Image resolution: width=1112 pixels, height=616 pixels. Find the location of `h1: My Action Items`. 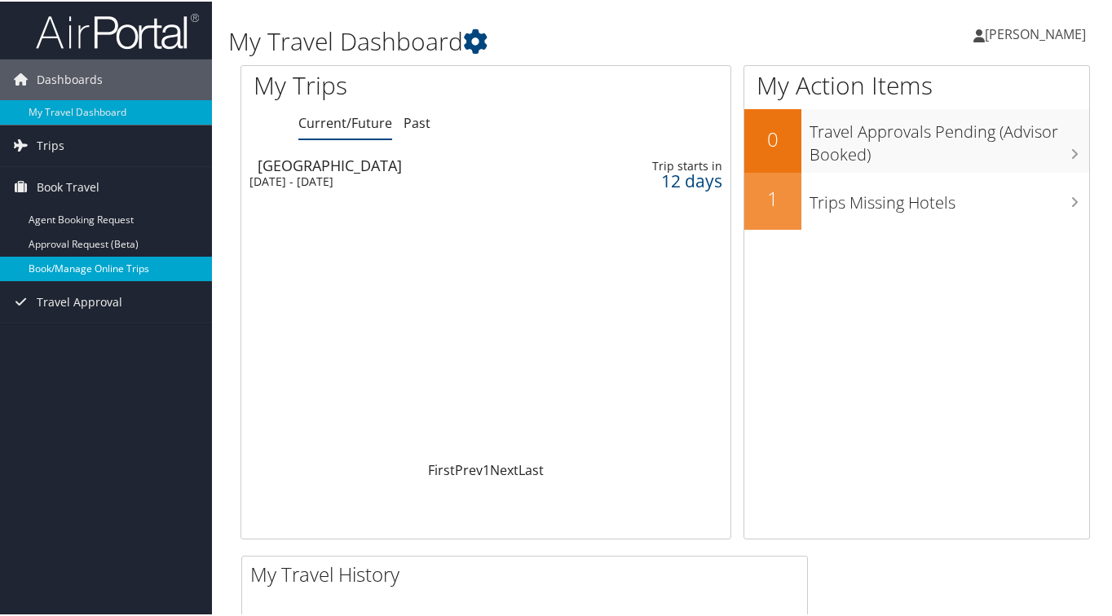

h1: My Action Items is located at coordinates (916, 84).